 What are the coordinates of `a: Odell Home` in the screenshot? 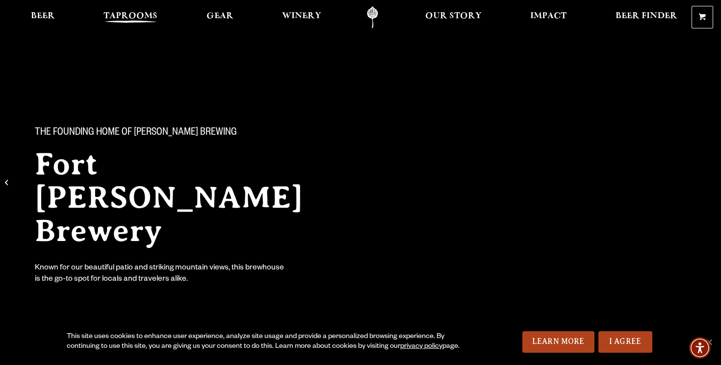 It's located at (372, 17).